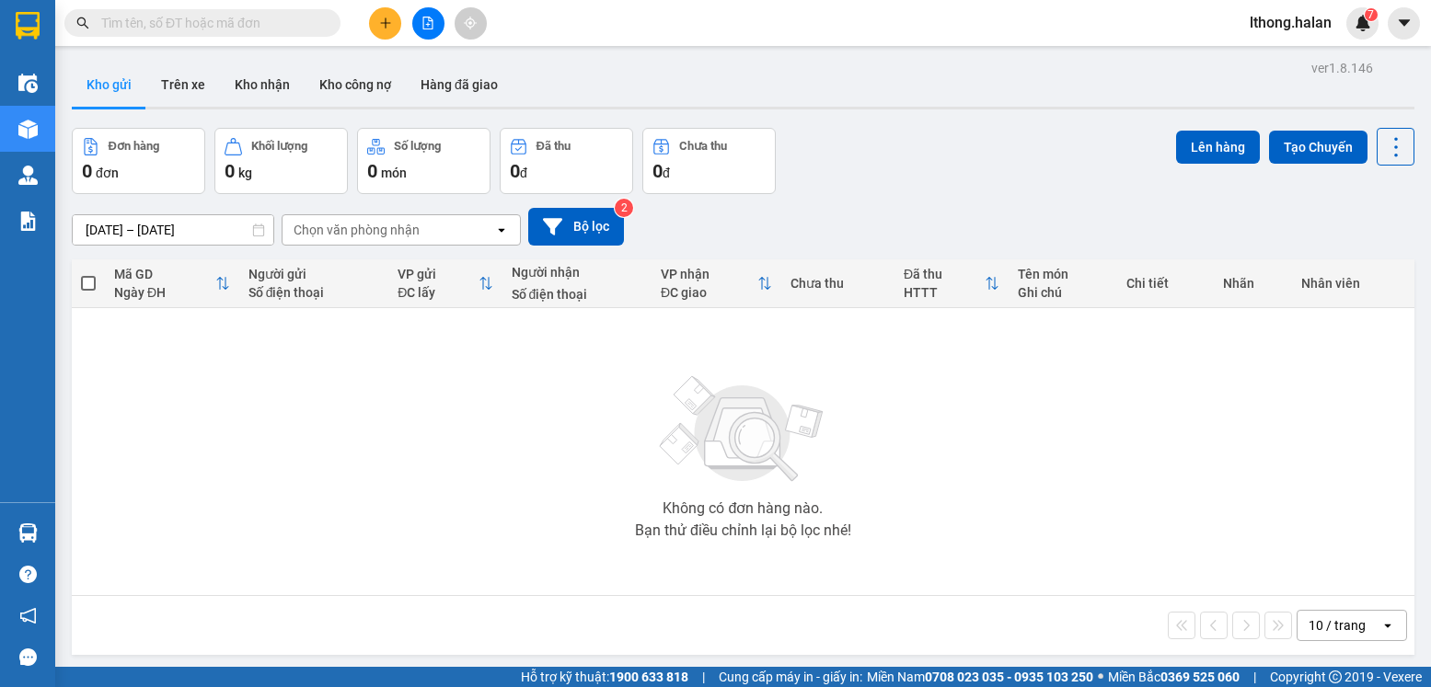 This screenshot has width=1431, height=687. I want to click on div: Chọn văn phòng nhận, so click(356, 230).